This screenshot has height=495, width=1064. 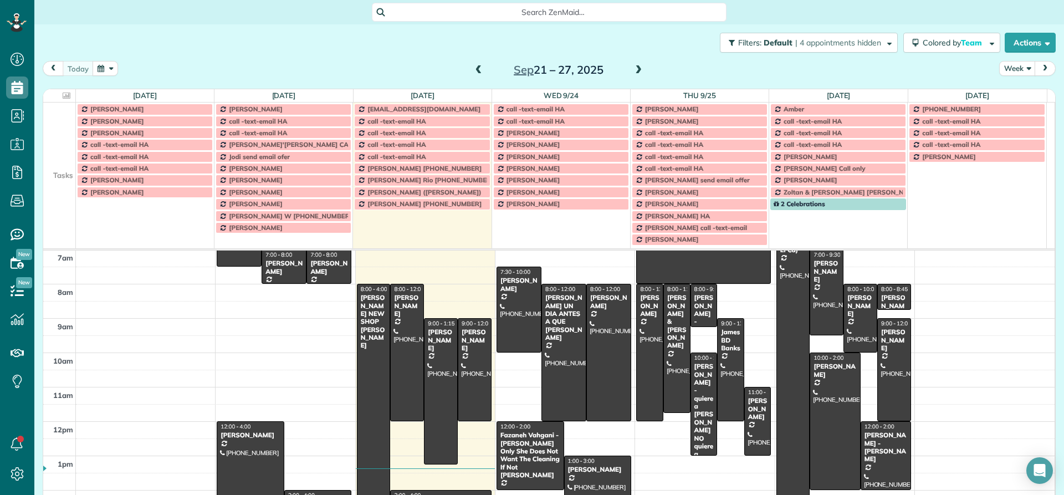 I want to click on span: 7:00 - 8:00, so click(x=324, y=254).